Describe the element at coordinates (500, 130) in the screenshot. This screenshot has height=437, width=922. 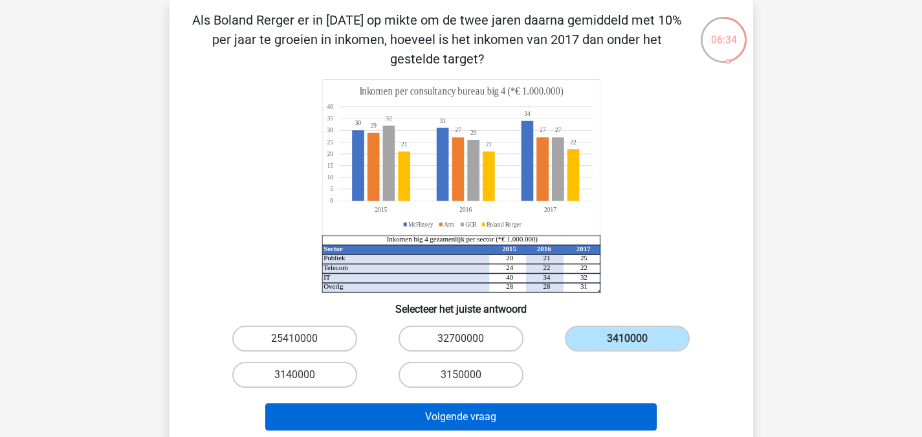
I see `tspan: 2727` at that location.